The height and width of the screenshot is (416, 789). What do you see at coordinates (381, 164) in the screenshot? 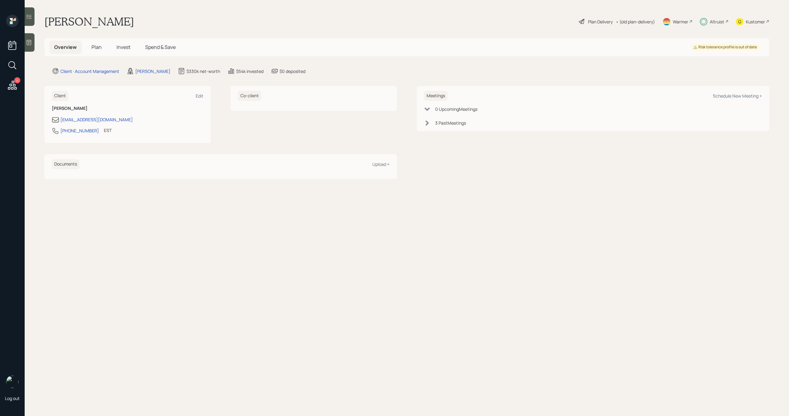
I see `div: Upload +` at bounding box center [381, 164].